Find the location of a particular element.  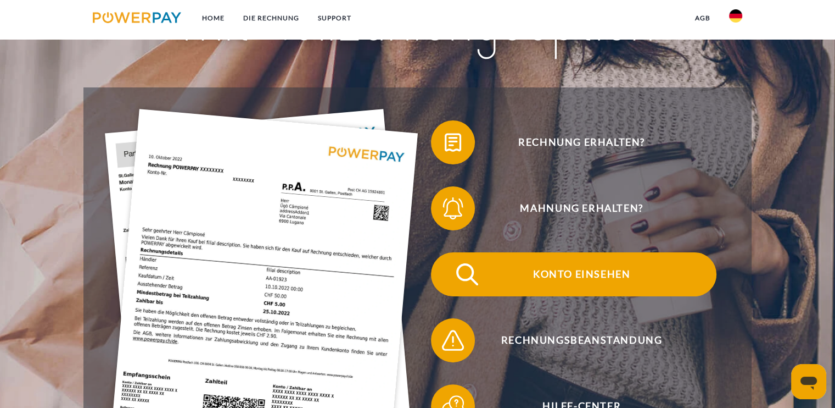

a: Home is located at coordinates (213, 18).